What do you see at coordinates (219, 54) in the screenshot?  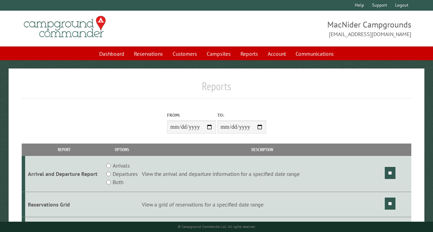 I see `a: Campsites` at bounding box center [219, 54].